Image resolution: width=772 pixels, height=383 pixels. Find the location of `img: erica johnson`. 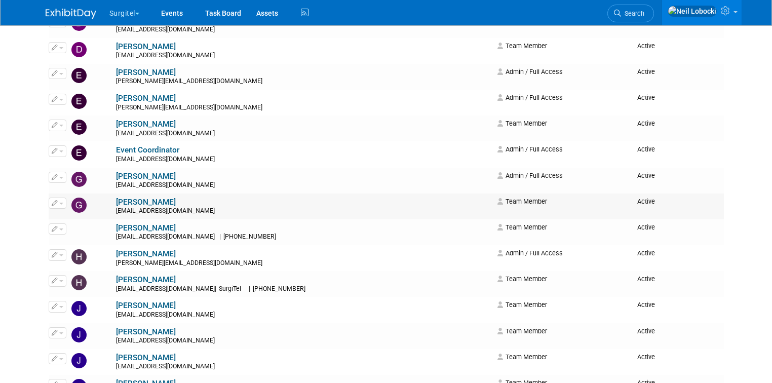

img: erica johnson is located at coordinates (79, 101).